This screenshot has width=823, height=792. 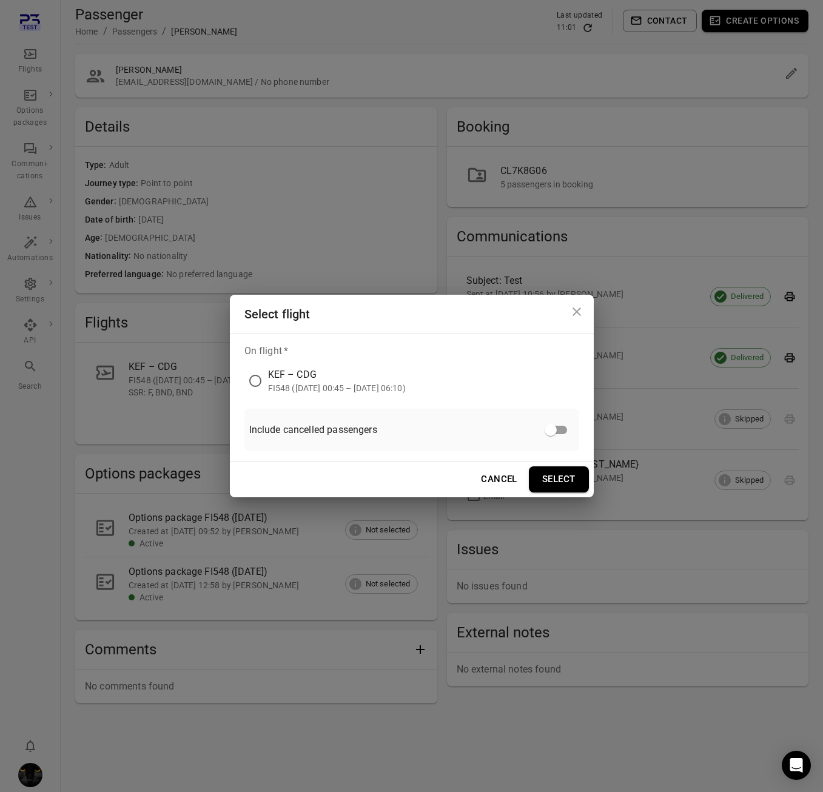 I want to click on div: Include cancelled passengers, so click(x=412, y=430).